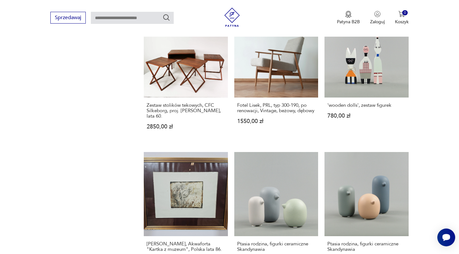  Describe the element at coordinates (366, 105) in the screenshot. I see `h3: 'wooden dolls', zestaw figurek` at that location.